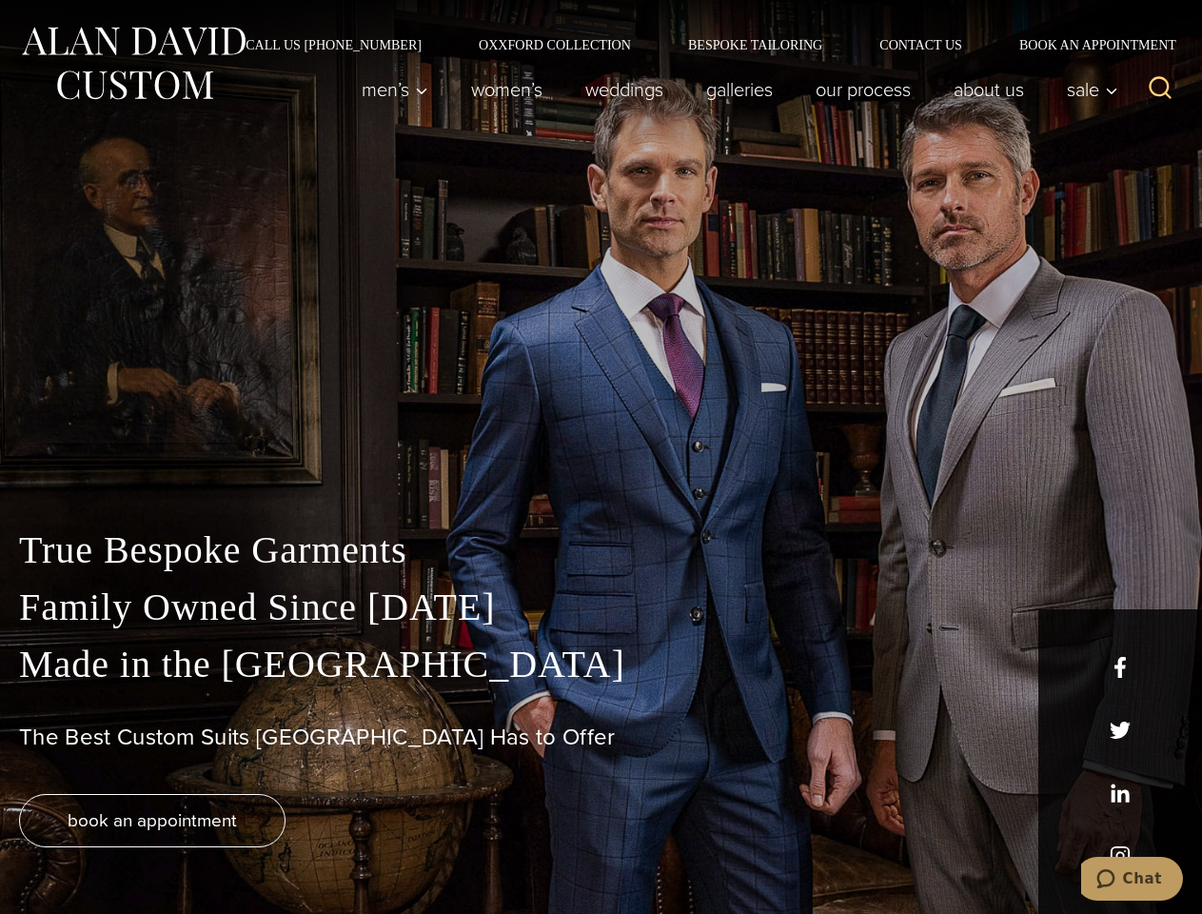 The width and height of the screenshot is (1202, 914). I want to click on button: View Search Form, so click(1160, 89).